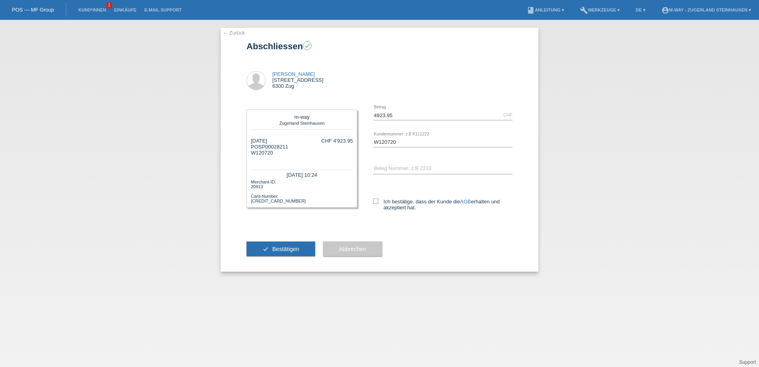  Describe the element at coordinates (337, 140) in the screenshot. I see `div: CHF 4'923.95` at that location.